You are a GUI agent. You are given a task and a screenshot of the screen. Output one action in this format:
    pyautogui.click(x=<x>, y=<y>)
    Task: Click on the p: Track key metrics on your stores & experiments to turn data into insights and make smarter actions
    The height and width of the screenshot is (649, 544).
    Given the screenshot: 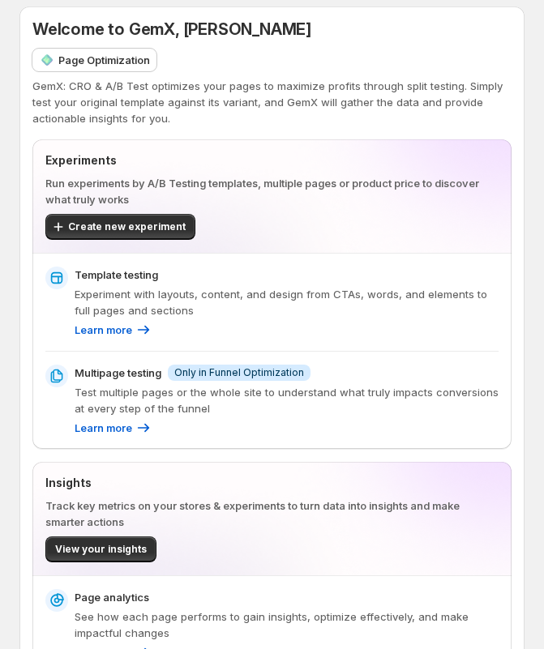 What is the action you would take?
    pyautogui.click(x=272, y=514)
    